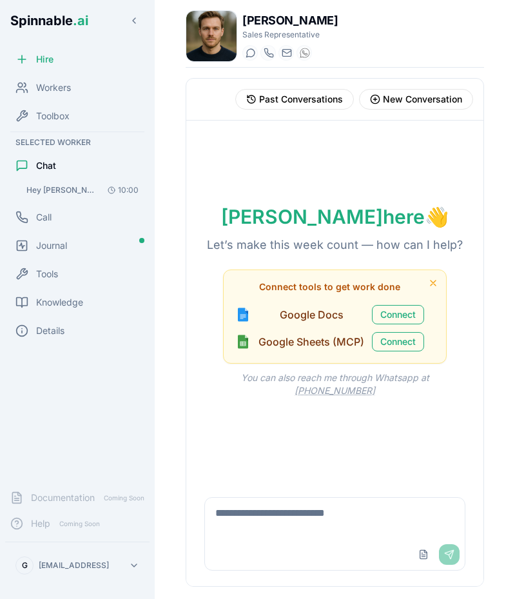  I want to click on img: Luke Ramirez, so click(211, 36).